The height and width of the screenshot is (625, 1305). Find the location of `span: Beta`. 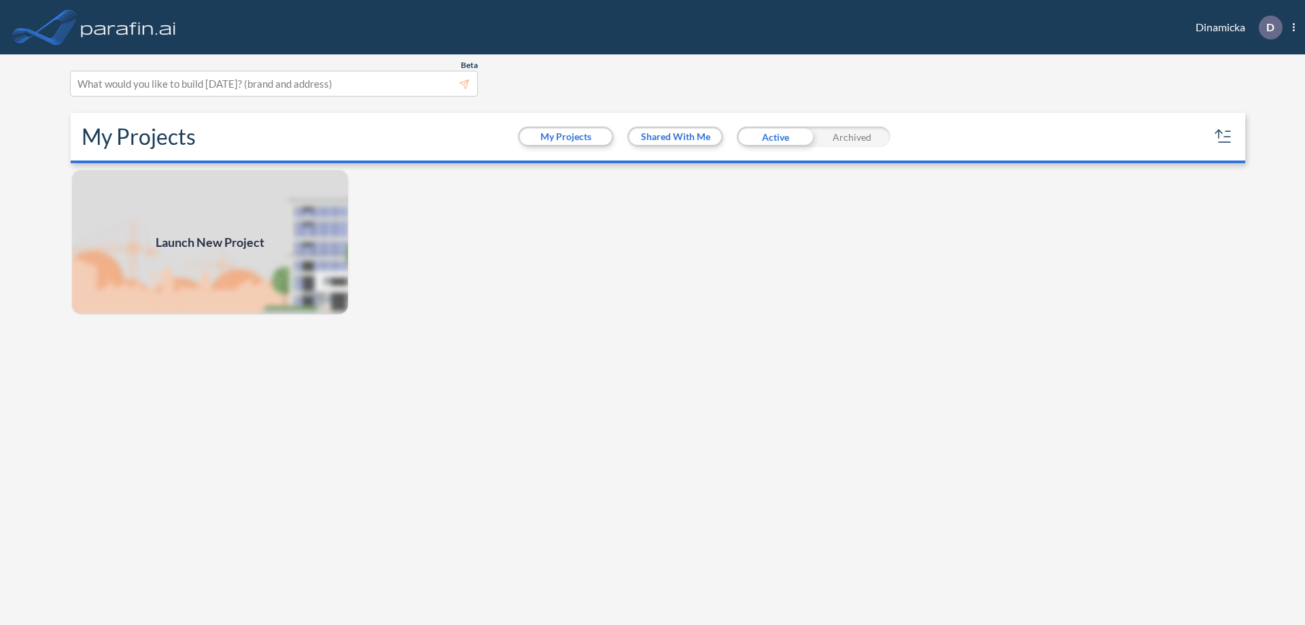

span: Beta is located at coordinates (469, 65).